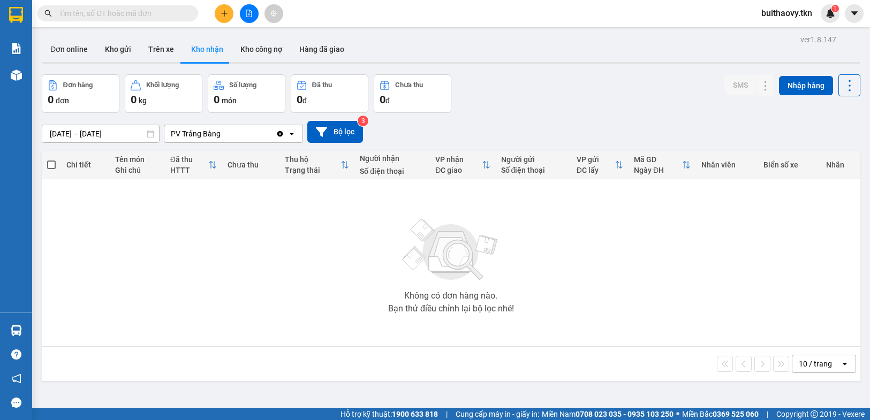  I want to click on button: Đơn online, so click(69, 49).